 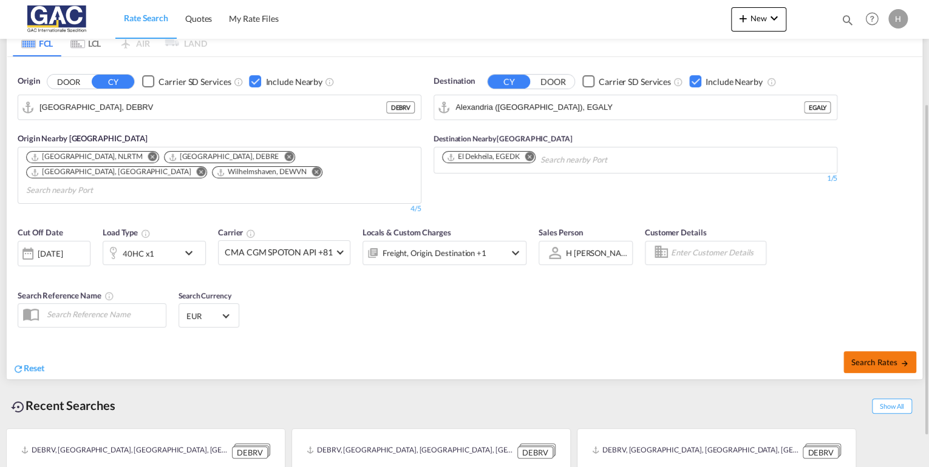 What do you see at coordinates (898, 19) in the screenshot?
I see `div: H` at bounding box center [898, 19].